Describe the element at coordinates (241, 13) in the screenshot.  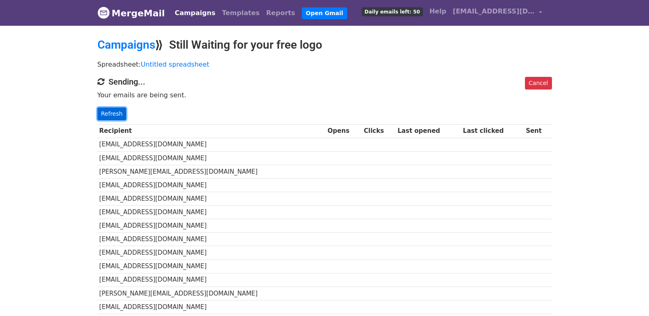
I see `a: Templates` at that location.